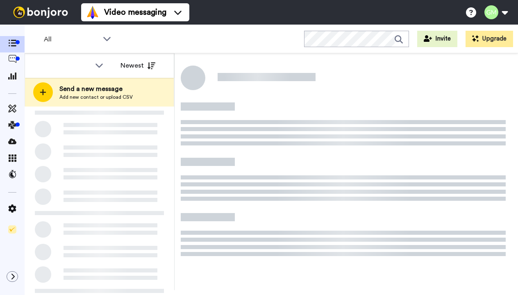 Image resolution: width=518 pixels, height=295 pixels. Describe the element at coordinates (437, 39) in the screenshot. I see `a: Invite` at that location.